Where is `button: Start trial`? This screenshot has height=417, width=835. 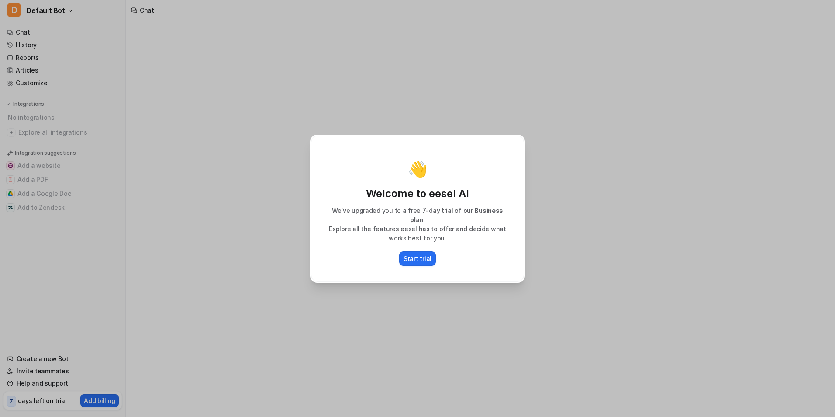
button: Start trial is located at coordinates (418, 258).